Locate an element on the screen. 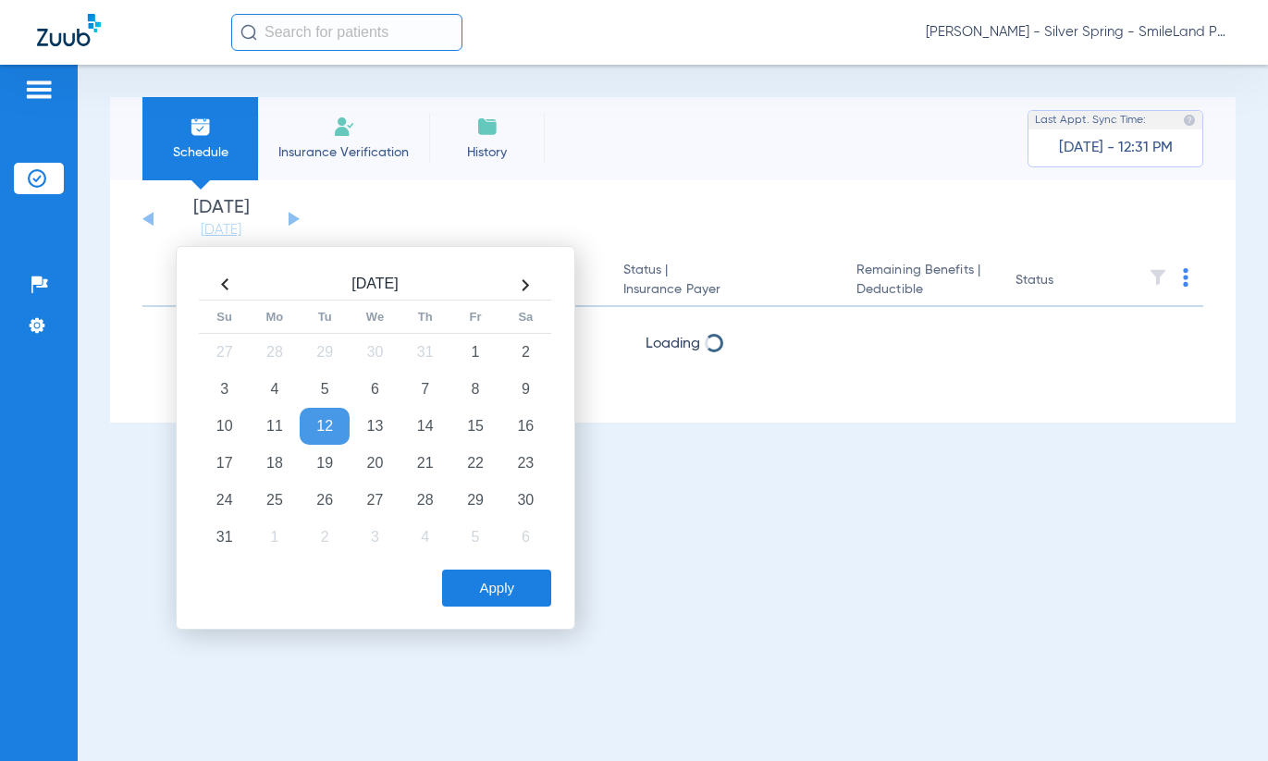 This screenshot has width=1268, height=761. img: Manual Insurance Verification is located at coordinates (344, 127).